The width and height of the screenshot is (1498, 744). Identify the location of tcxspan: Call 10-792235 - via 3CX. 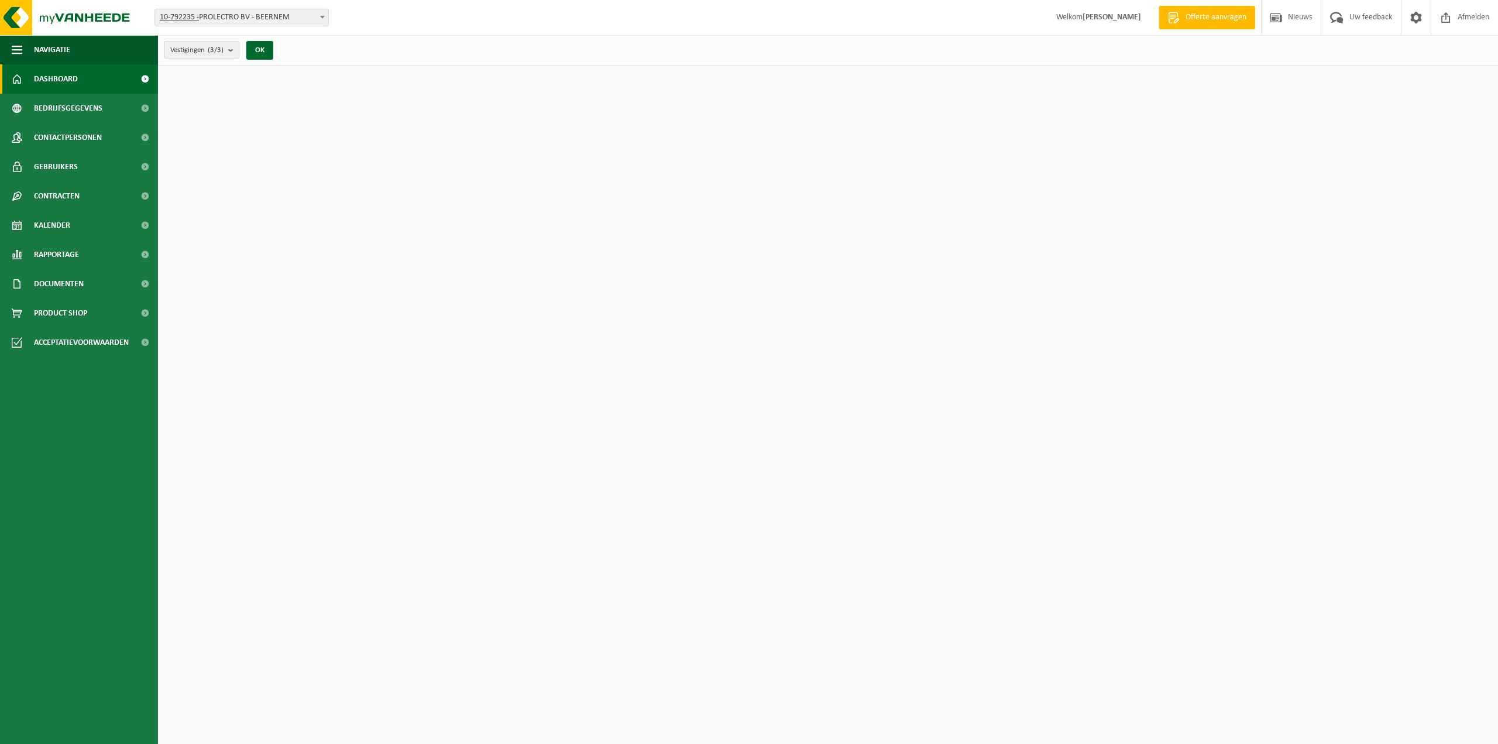
(179, 17).